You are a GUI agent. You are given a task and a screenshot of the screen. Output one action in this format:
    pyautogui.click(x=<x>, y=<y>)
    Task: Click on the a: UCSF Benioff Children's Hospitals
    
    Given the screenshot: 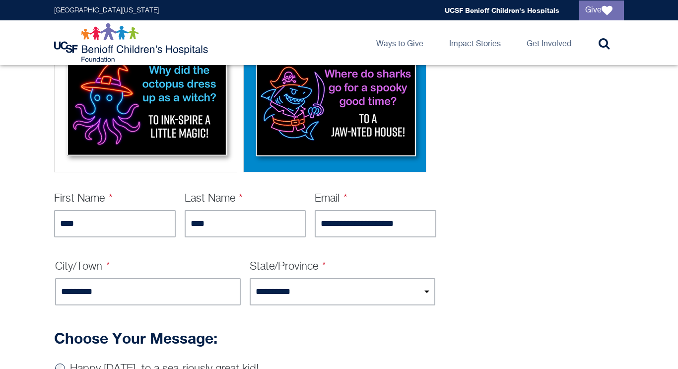 What is the action you would take?
    pyautogui.click(x=502, y=10)
    